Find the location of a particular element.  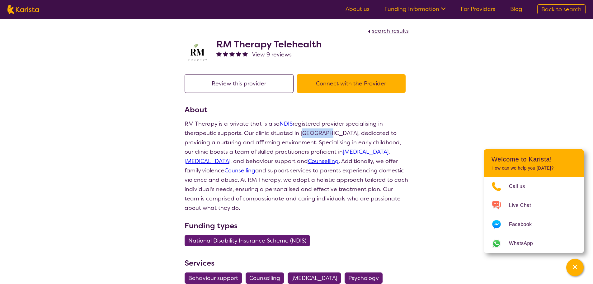

h3: About is located at coordinates (297, 110).